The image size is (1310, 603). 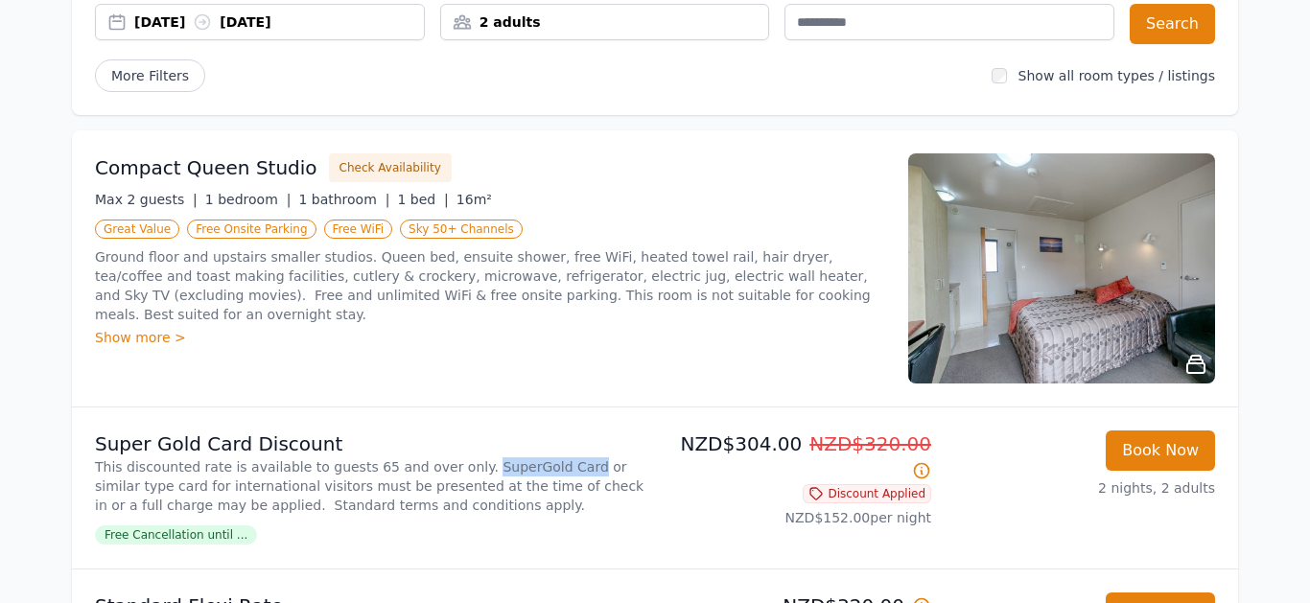 I want to click on button: Search, so click(x=1172, y=24).